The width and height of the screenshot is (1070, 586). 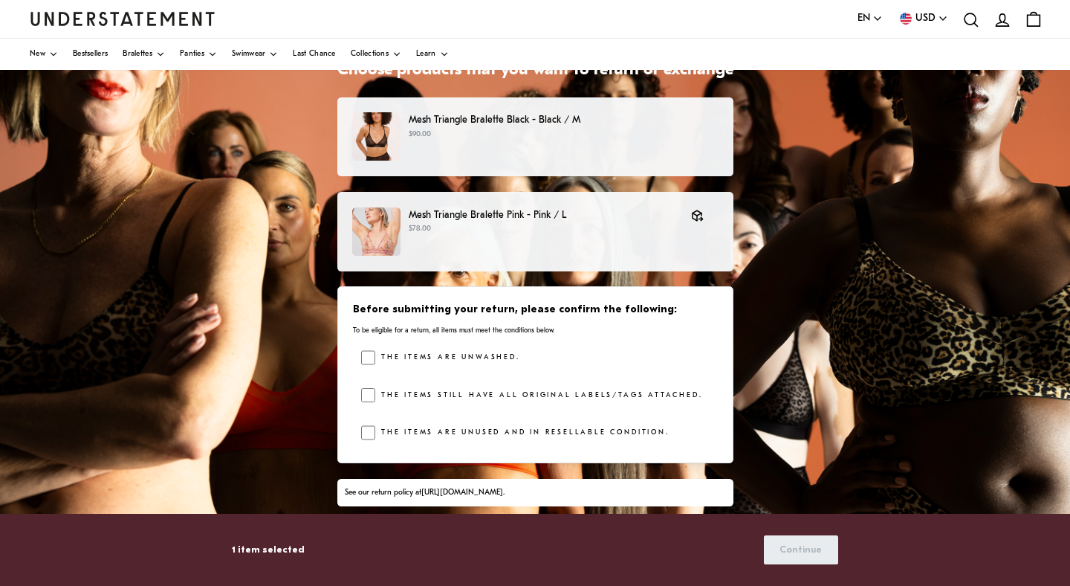 I want to click on img: FONO-BRA-004-3.jpg, so click(x=376, y=231).